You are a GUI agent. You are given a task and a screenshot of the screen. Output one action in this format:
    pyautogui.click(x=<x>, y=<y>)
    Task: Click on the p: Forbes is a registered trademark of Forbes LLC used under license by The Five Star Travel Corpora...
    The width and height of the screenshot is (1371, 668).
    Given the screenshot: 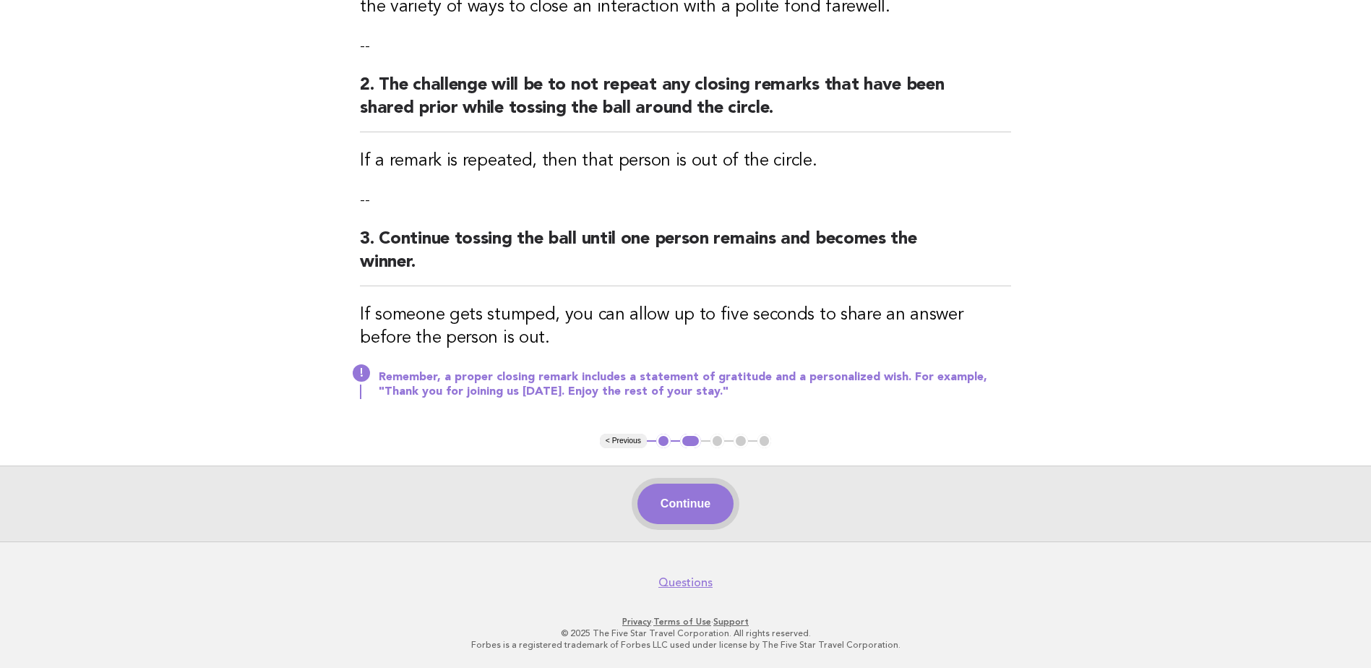 What is the action you would take?
    pyautogui.click(x=686, y=645)
    